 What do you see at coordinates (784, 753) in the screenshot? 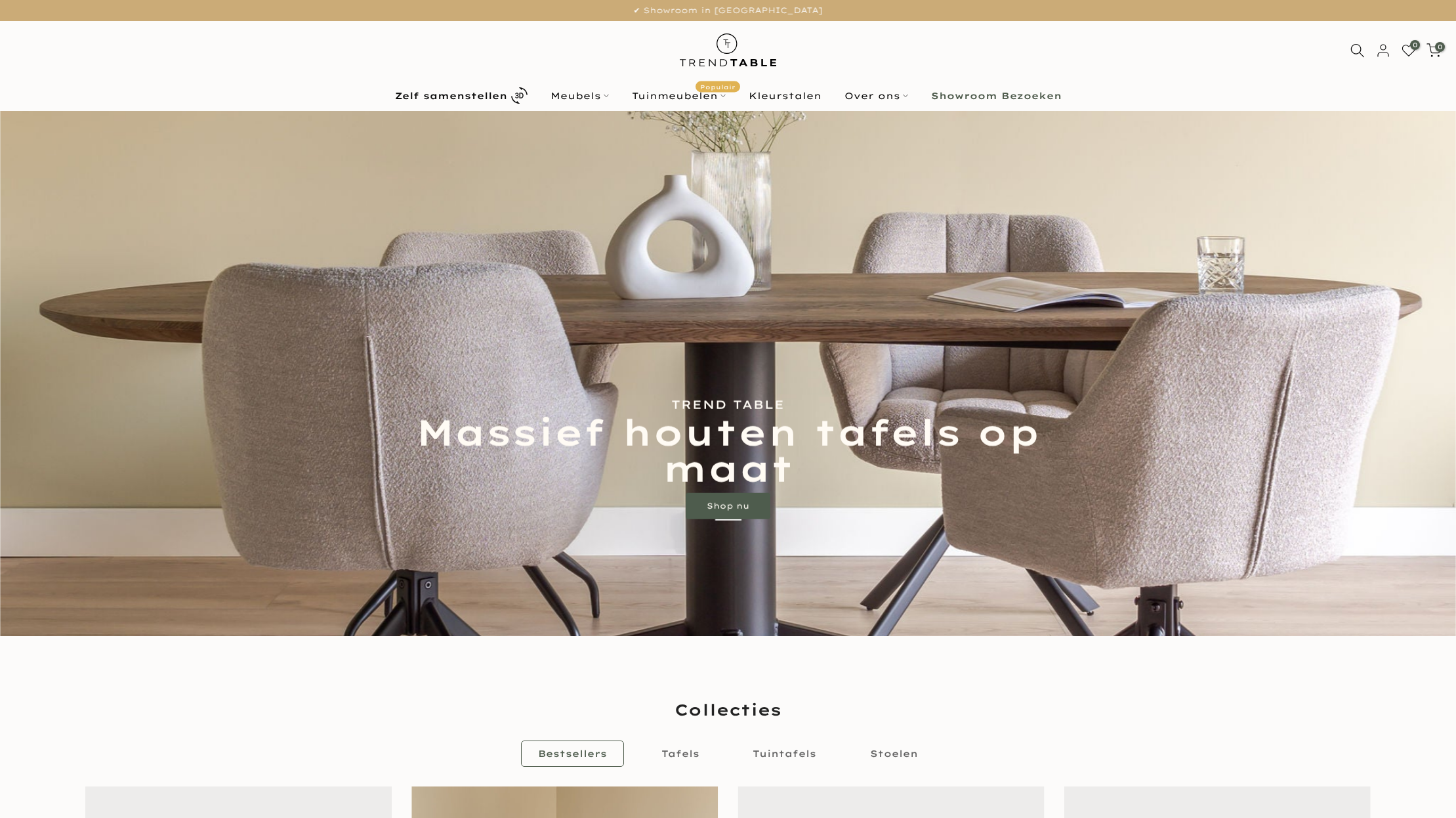
I see `a: Tuintafels` at bounding box center [784, 753].